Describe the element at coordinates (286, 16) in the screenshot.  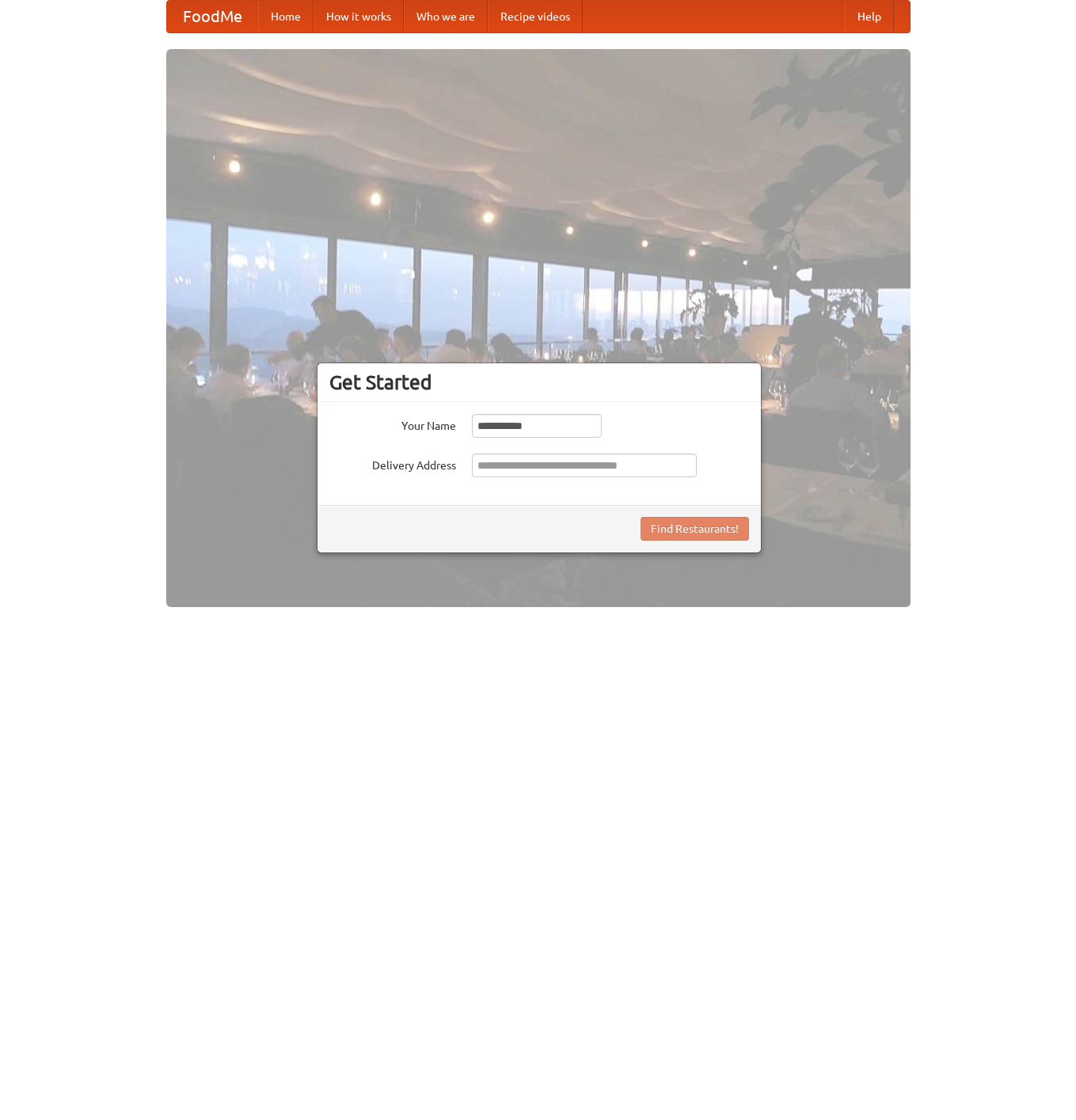
I see `a: Home` at that location.